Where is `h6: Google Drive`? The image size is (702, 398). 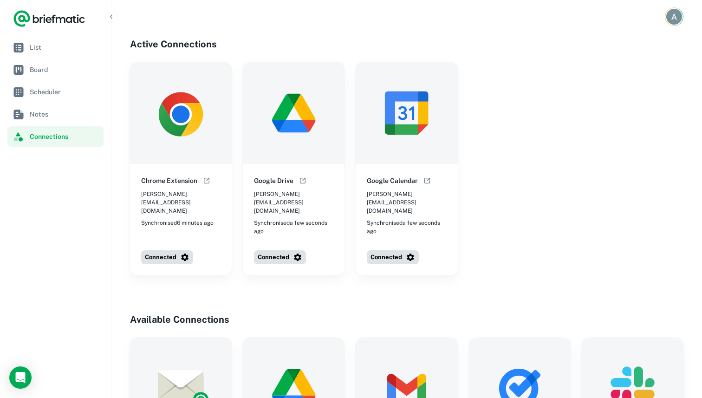
h6: Google Drive is located at coordinates (274, 181).